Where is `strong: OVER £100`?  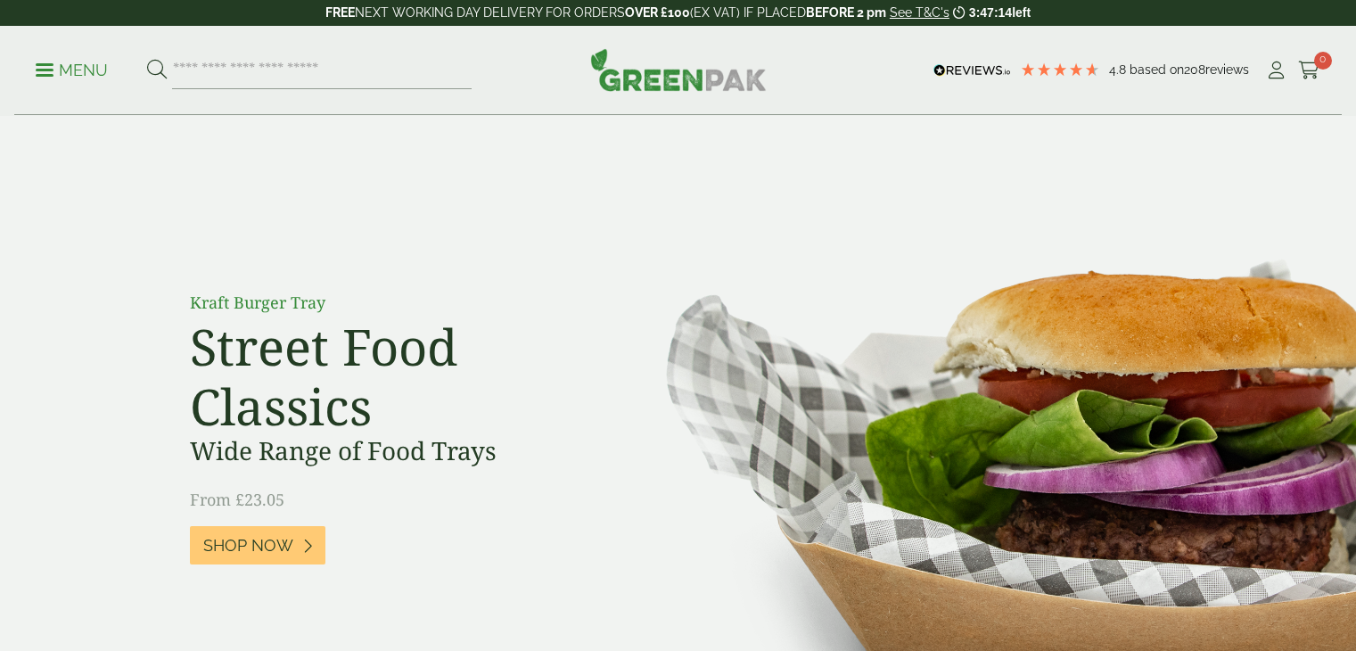
strong: OVER £100 is located at coordinates (657, 12).